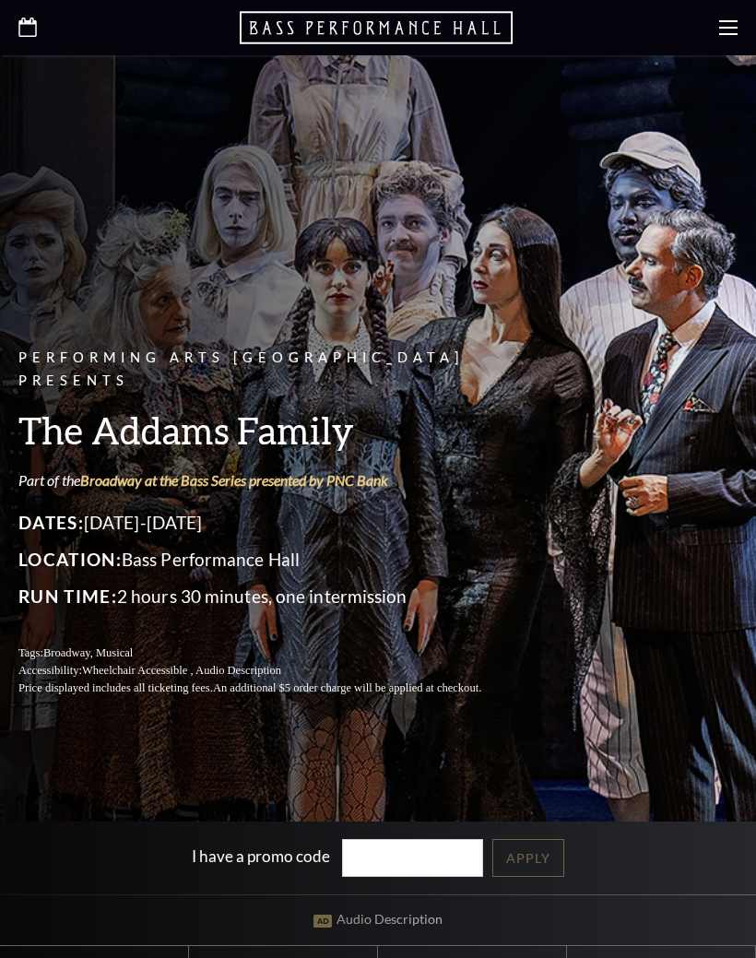 The width and height of the screenshot is (756, 958). What do you see at coordinates (272, 688) in the screenshot?
I see `p: Price displayed includes all ticketing fees.` at bounding box center [272, 688].